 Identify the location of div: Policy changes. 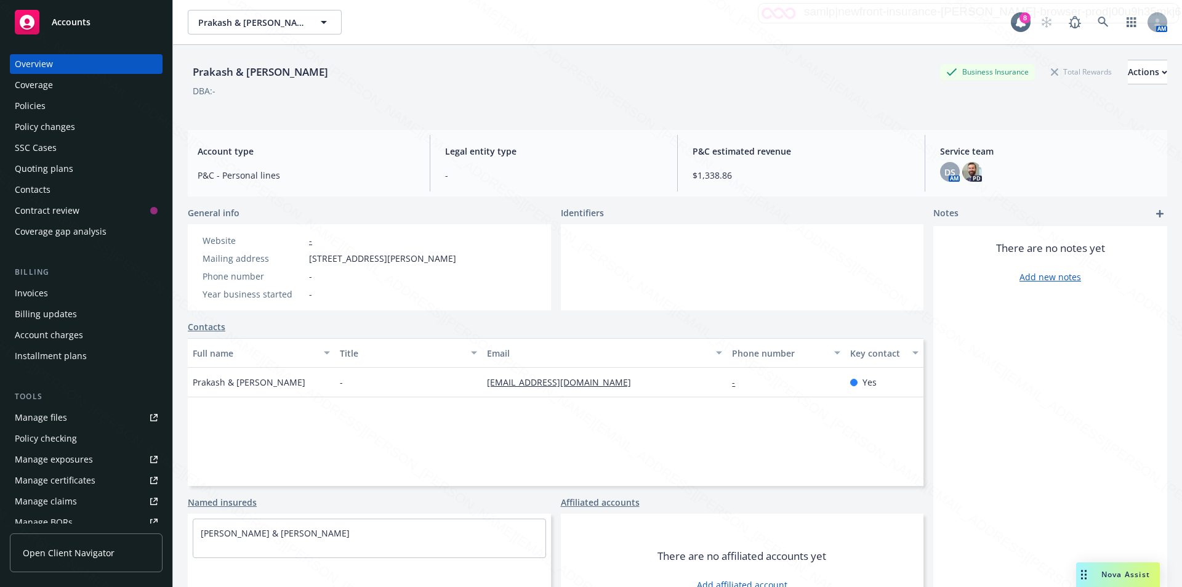
(45, 127).